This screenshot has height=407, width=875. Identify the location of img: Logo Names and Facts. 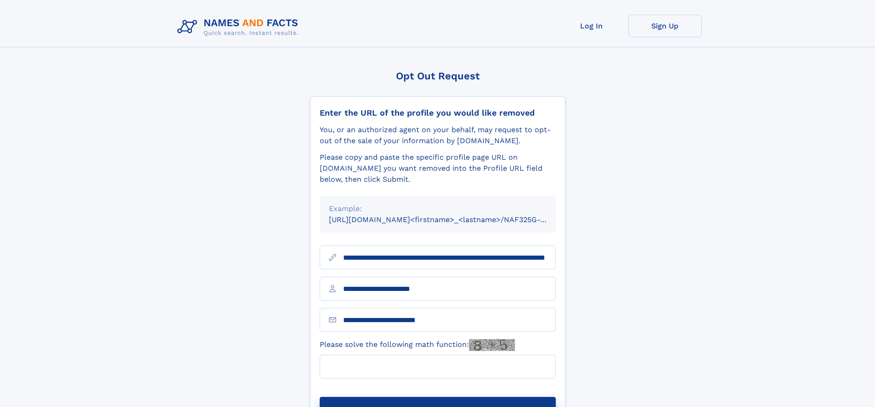
(240, 27).